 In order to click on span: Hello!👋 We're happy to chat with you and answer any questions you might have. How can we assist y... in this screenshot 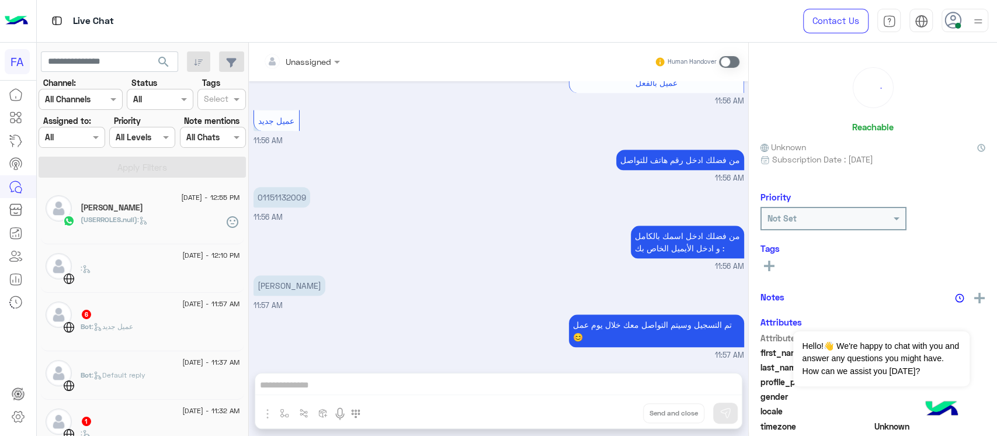, I will do `click(880, 358)`.